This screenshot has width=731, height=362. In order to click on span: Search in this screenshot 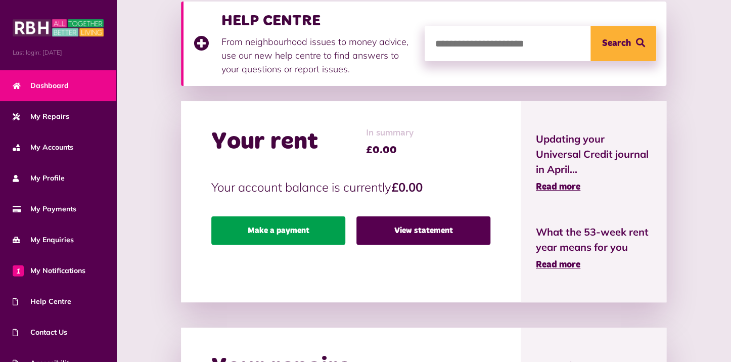, I will do `click(615, 43)`.